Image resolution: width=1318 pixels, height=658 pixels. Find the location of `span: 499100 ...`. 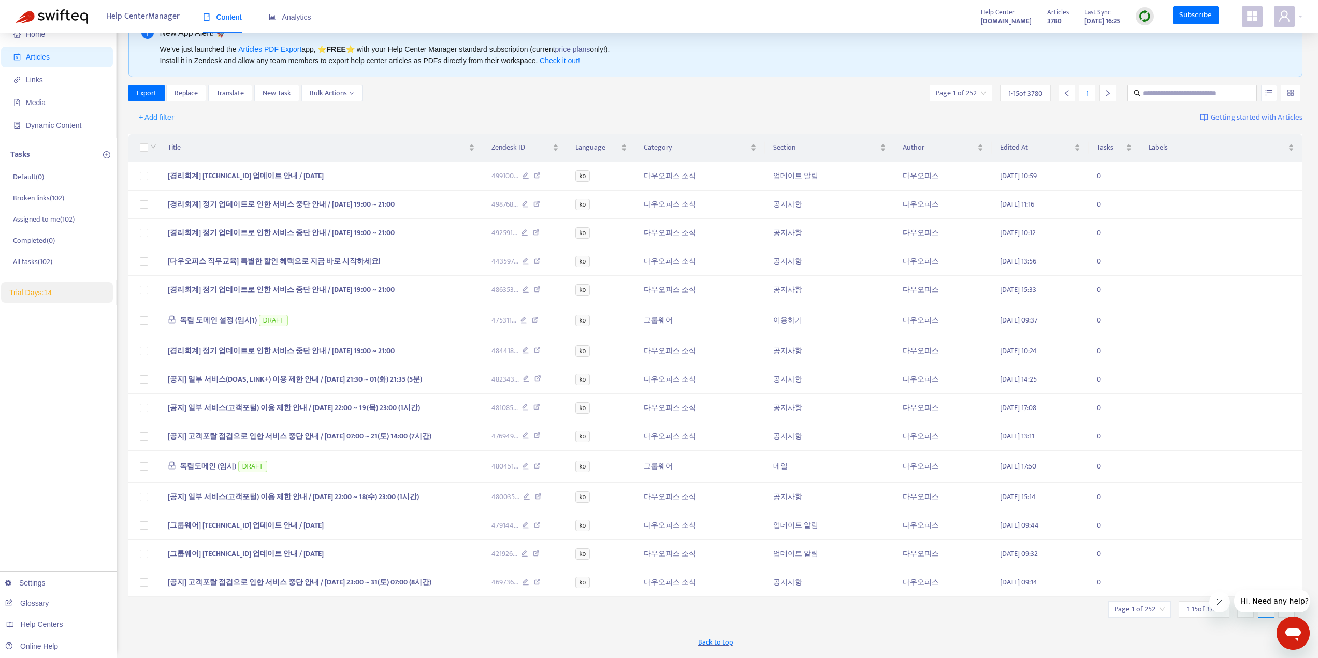

span: 499100 ... is located at coordinates (505, 176).